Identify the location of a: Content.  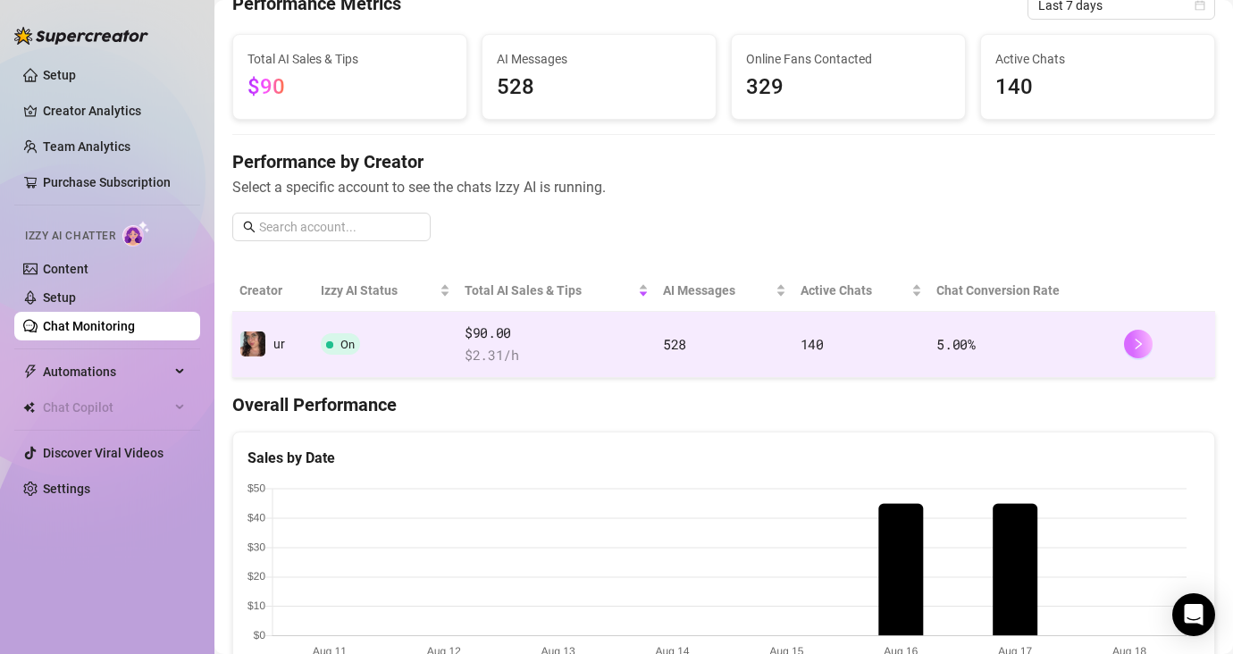
(65, 269).